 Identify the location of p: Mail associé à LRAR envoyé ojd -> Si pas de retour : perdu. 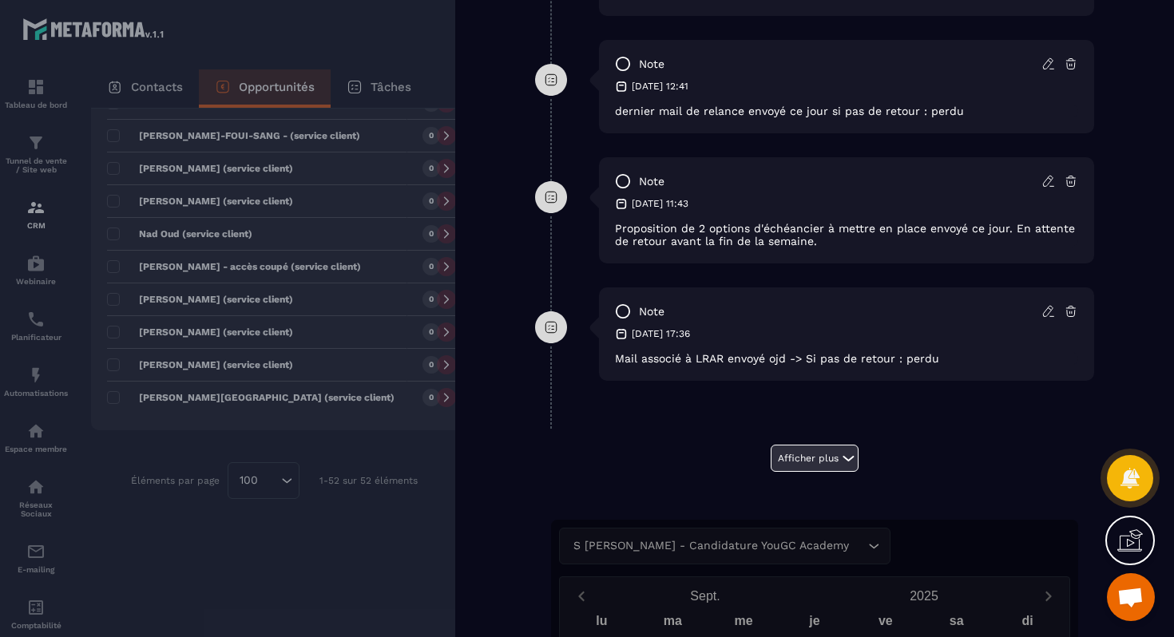
(847, 359).